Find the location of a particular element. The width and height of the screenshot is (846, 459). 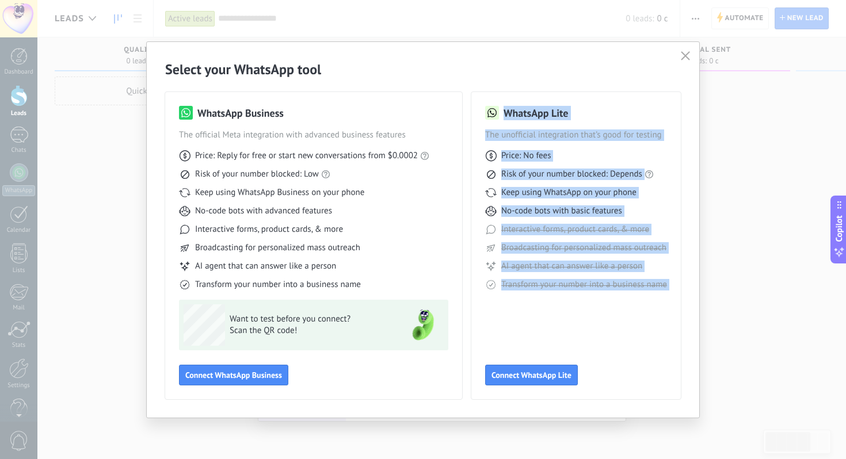

span: Risk of your number blocked: Depends is located at coordinates (572, 174).